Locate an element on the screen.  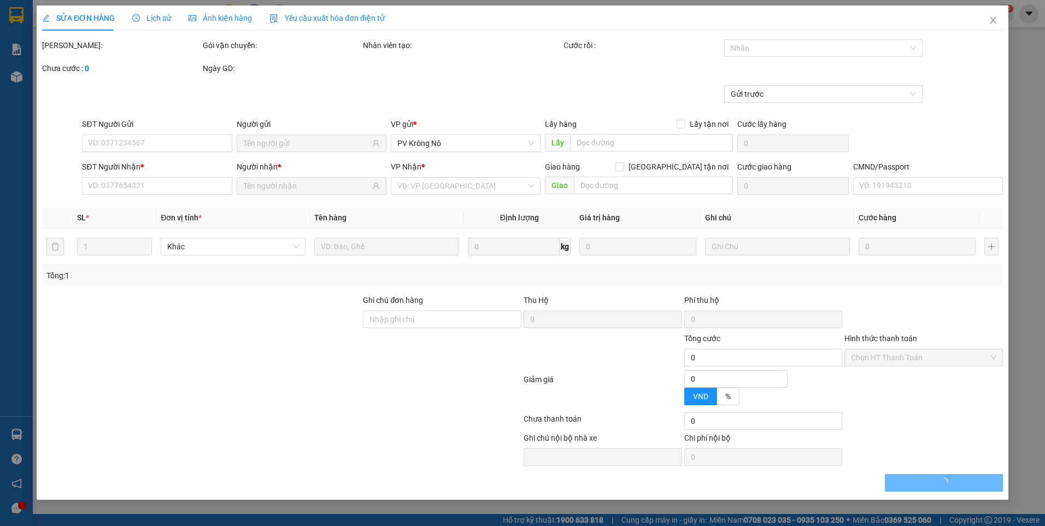
img: icon is located at coordinates (274, 19).